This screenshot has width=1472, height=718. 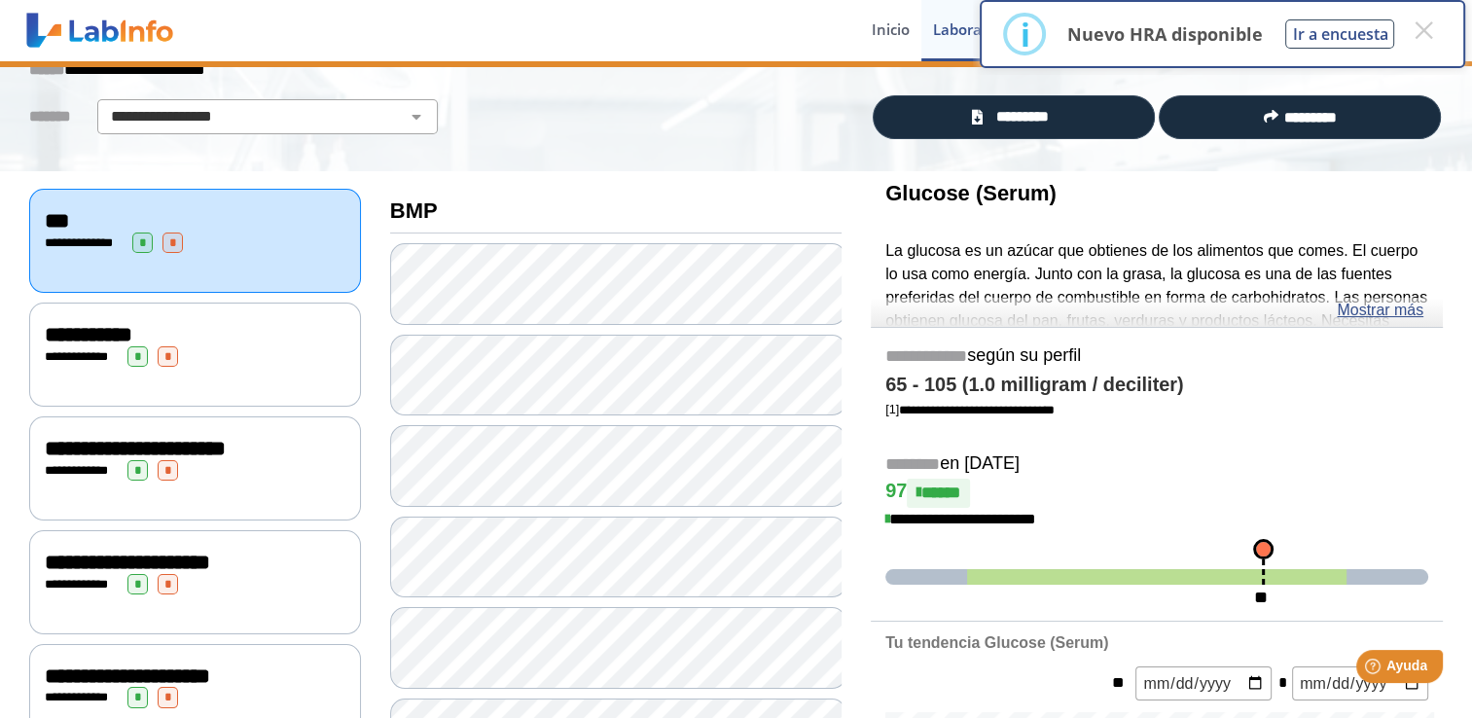 I want to click on h4: 65 - 105 (1.0 milligram / deciliter), so click(x=1157, y=385).